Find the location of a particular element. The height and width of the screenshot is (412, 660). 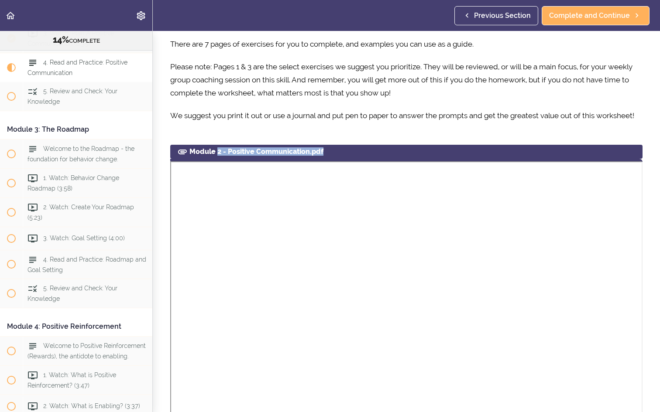

span: Welcome to Positive Reinforcement (Rewards), the antidote to enabling. is located at coordinates (86, 351).